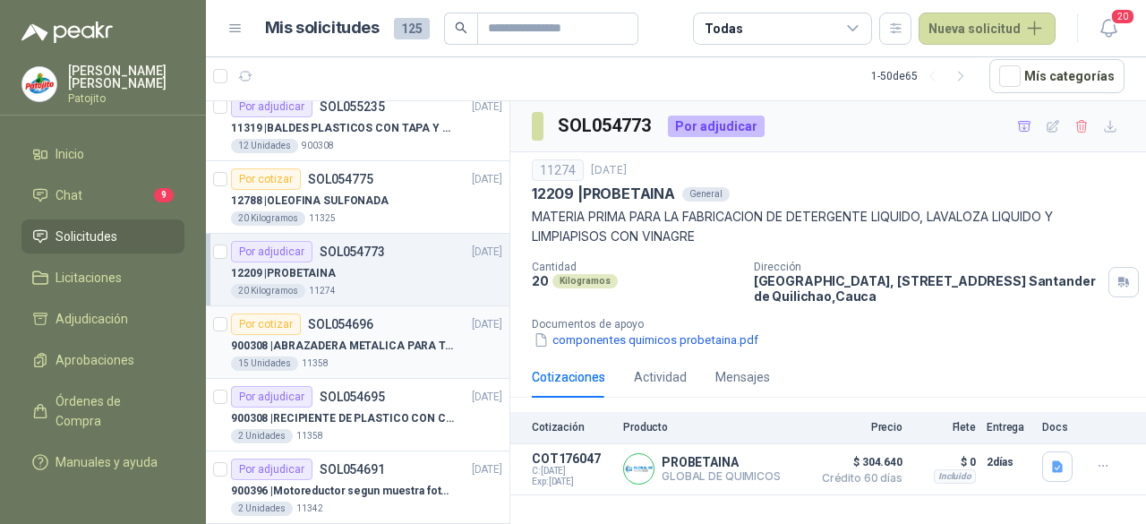 This screenshot has width=1146, height=524. Describe the element at coordinates (558, 170) in the screenshot. I see `div: 11274` at that location.